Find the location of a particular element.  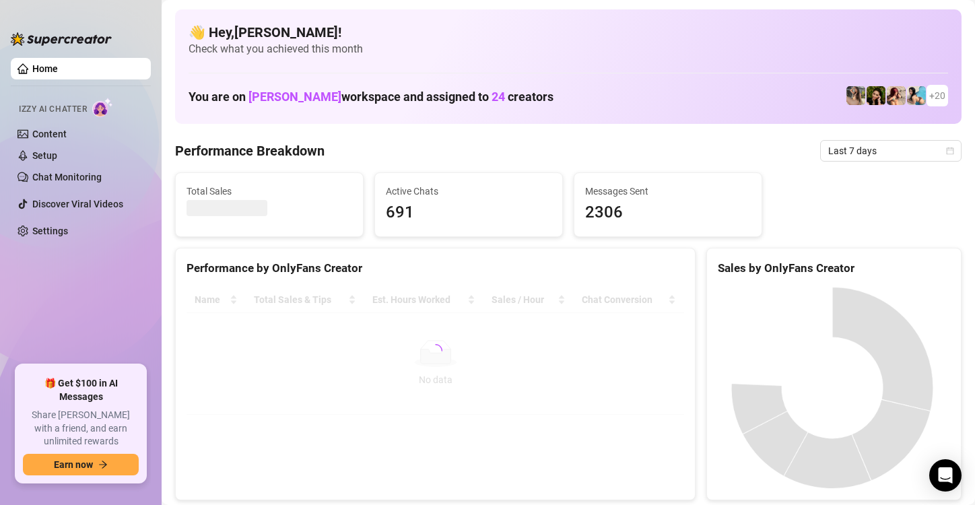

img: North (@northnattvip) is located at coordinates (917, 96).